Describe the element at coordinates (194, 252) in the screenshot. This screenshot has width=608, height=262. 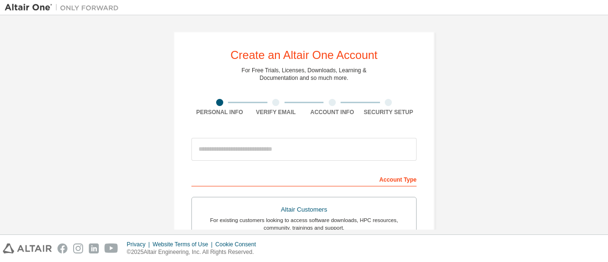
I see `p: © 2025 Altair Engineering, Inc. All Rights Reserved.` at that location.